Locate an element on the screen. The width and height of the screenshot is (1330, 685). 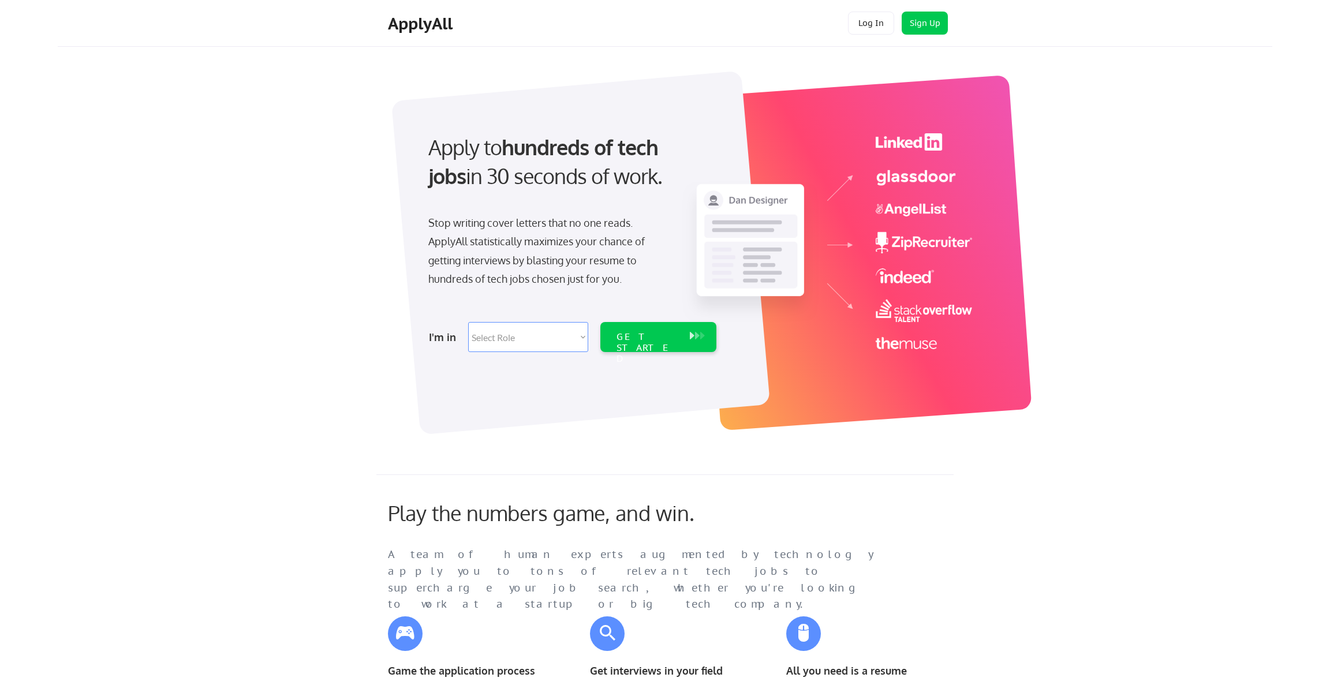
div: Stop writing cover letters that no one reads. ApplyAll statistically maximizes your chance of get... is located at coordinates (547, 251).